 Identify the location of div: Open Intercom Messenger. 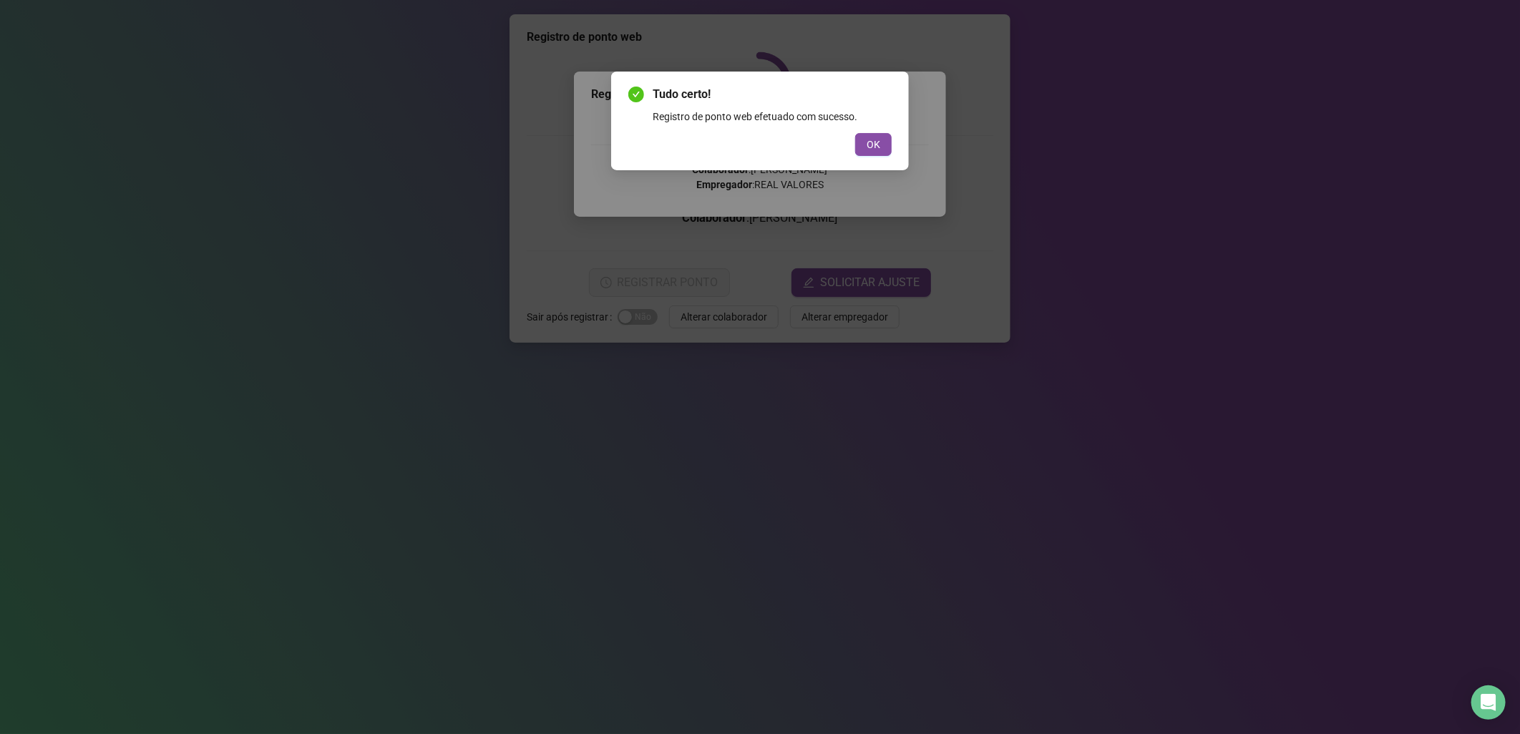
(1489, 703).